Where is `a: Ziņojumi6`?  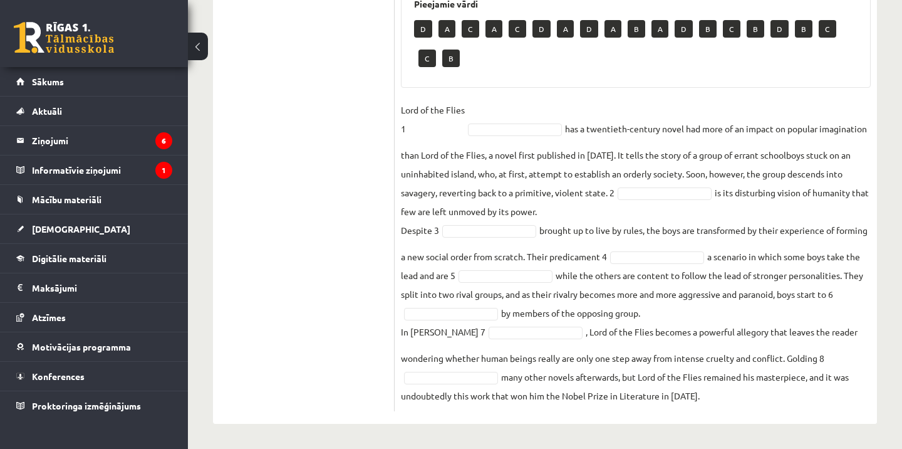 a: Ziņojumi6 is located at coordinates (94, 140).